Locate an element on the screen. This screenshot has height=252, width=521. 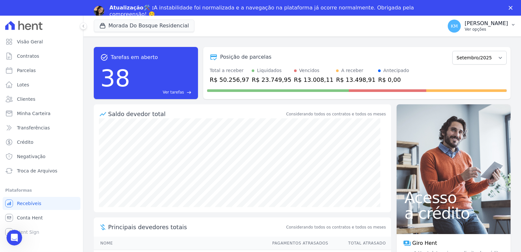
div: R$ 23.749,95 is located at coordinates (271, 79).